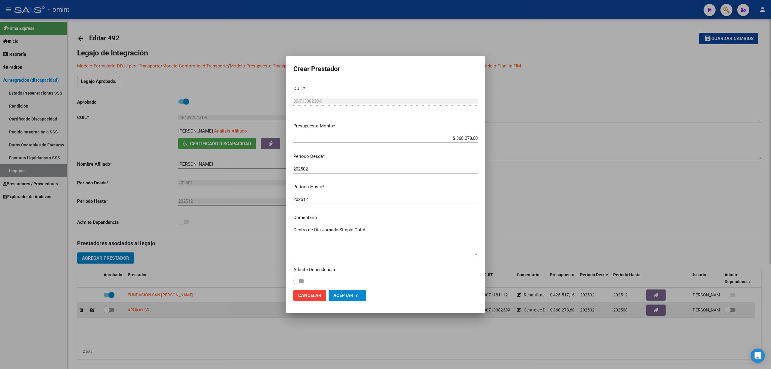 The height and width of the screenshot is (369, 771). Describe the element at coordinates (386, 126) in the screenshot. I see `p: Presupuesto Monto` at that location.